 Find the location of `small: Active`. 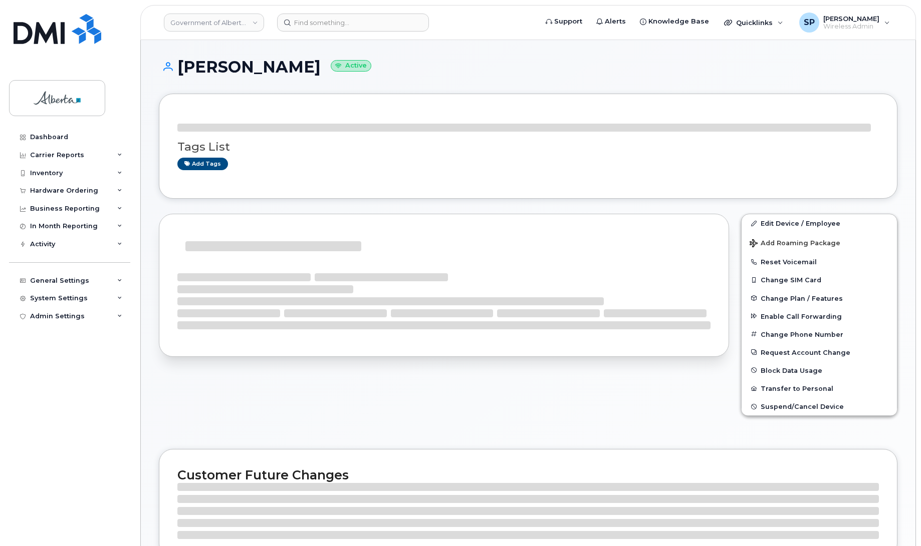

small: Active is located at coordinates (351, 66).